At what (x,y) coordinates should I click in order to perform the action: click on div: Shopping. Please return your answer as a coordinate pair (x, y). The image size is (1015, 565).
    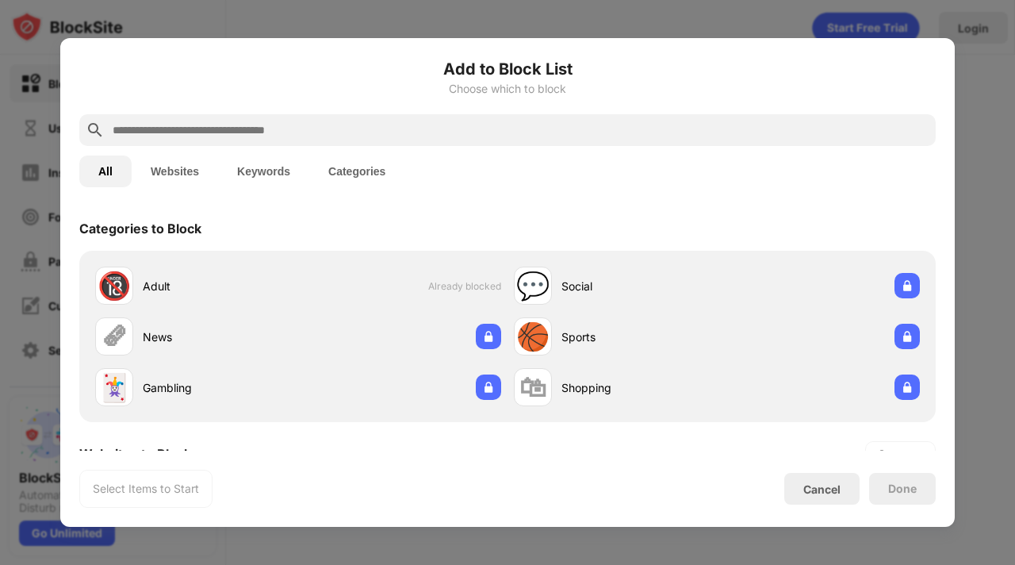
    Looking at the image, I should click on (639, 387).